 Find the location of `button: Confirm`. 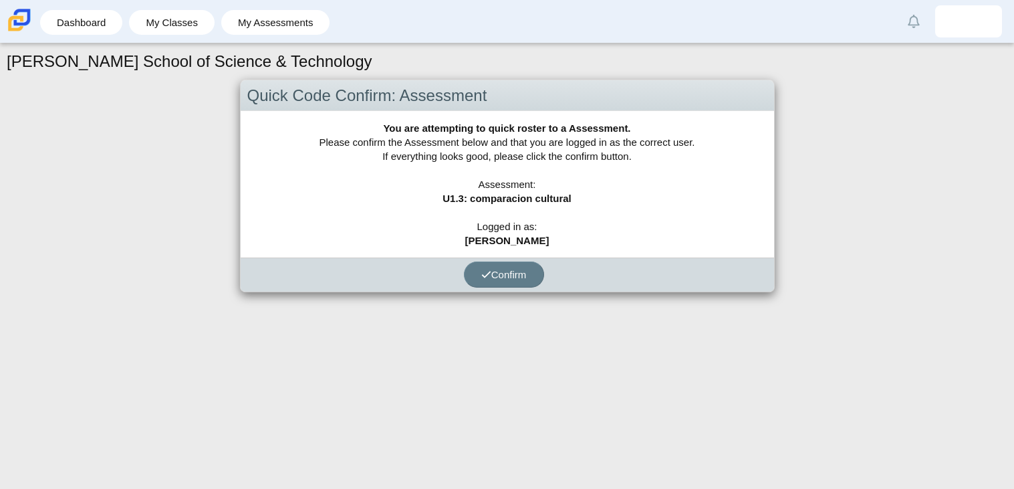

button: Confirm is located at coordinates (504, 274).